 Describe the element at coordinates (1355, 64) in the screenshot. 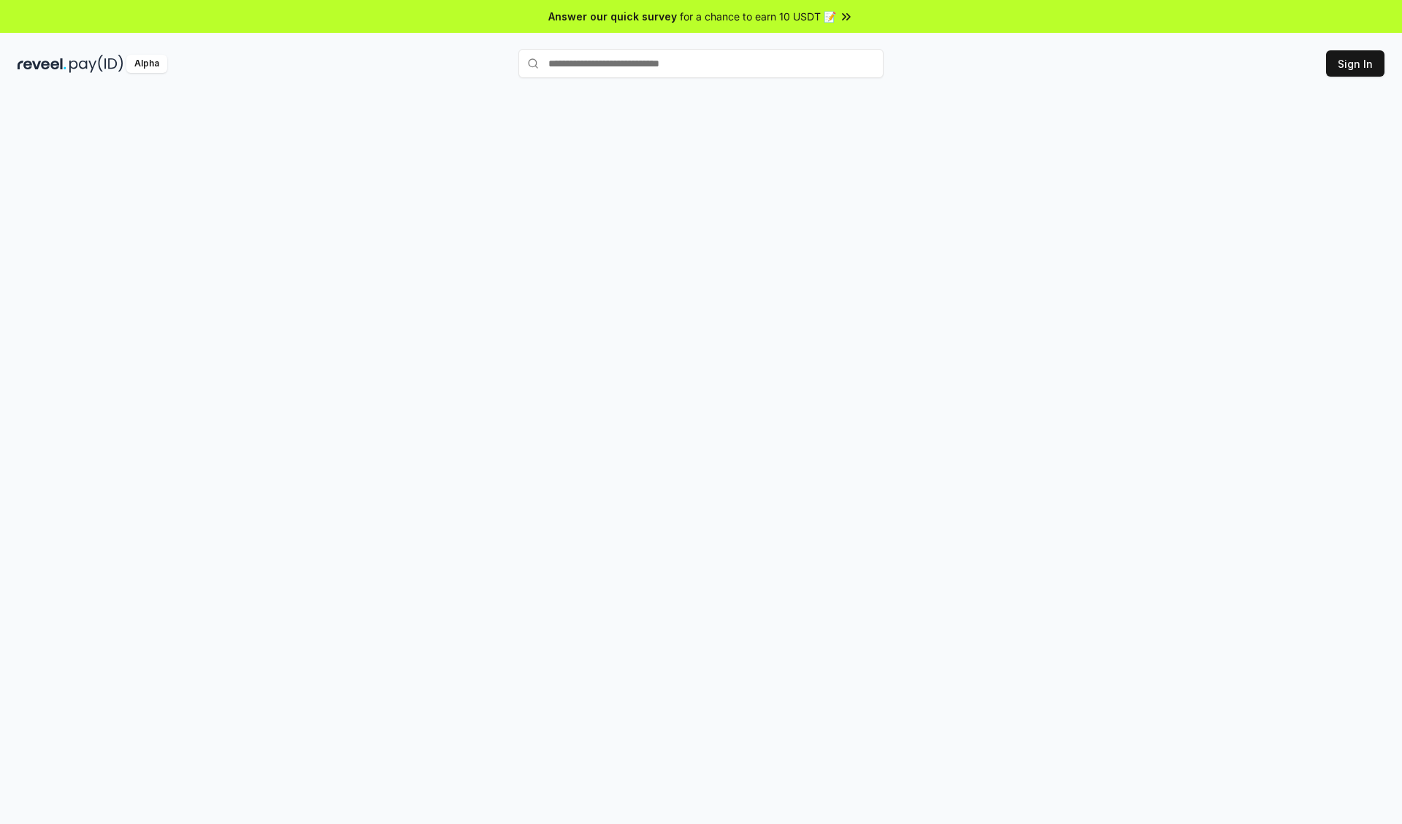

I see `button: Sign In` at that location.